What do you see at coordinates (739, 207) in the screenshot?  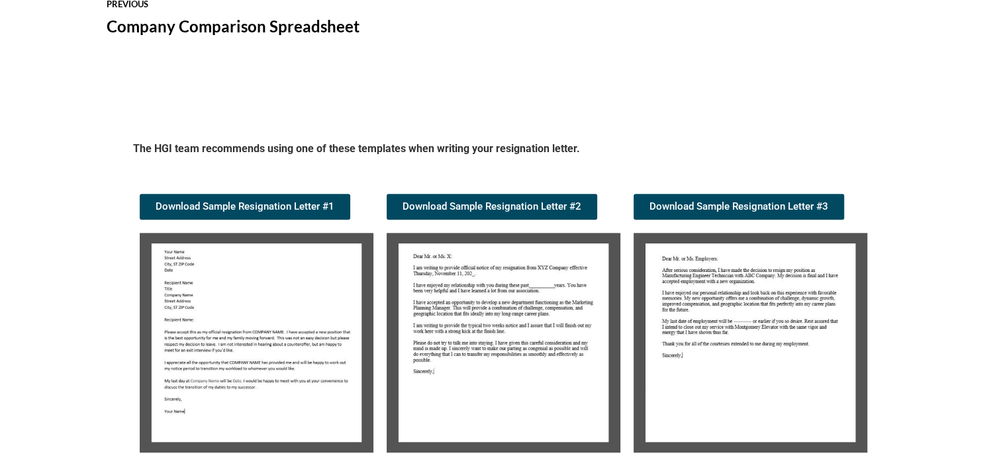 I see `a: Download Sample Resignation Letter #3` at bounding box center [739, 207].